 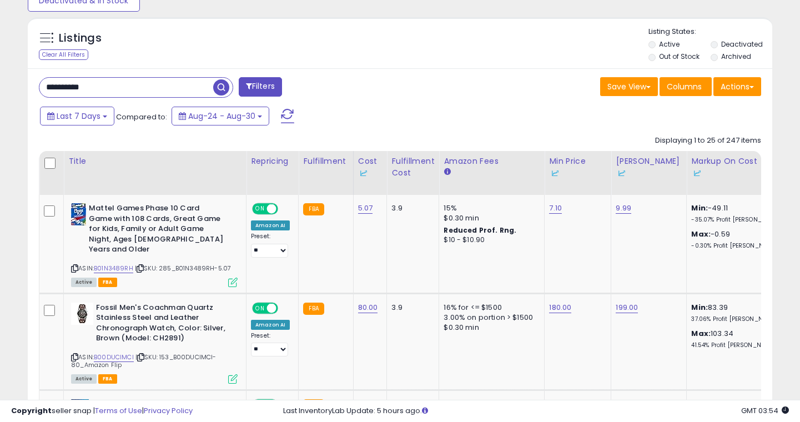 What do you see at coordinates (737, 87) in the screenshot?
I see `button: Actions` at bounding box center [737, 87].